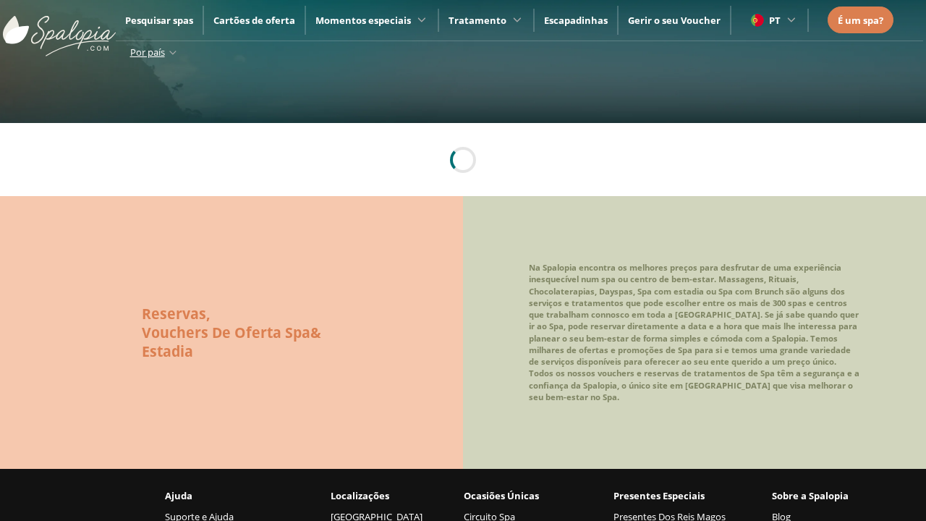  Describe the element at coordinates (810, 495) in the screenshot. I see `span: Sobre a Spalopia` at that location.